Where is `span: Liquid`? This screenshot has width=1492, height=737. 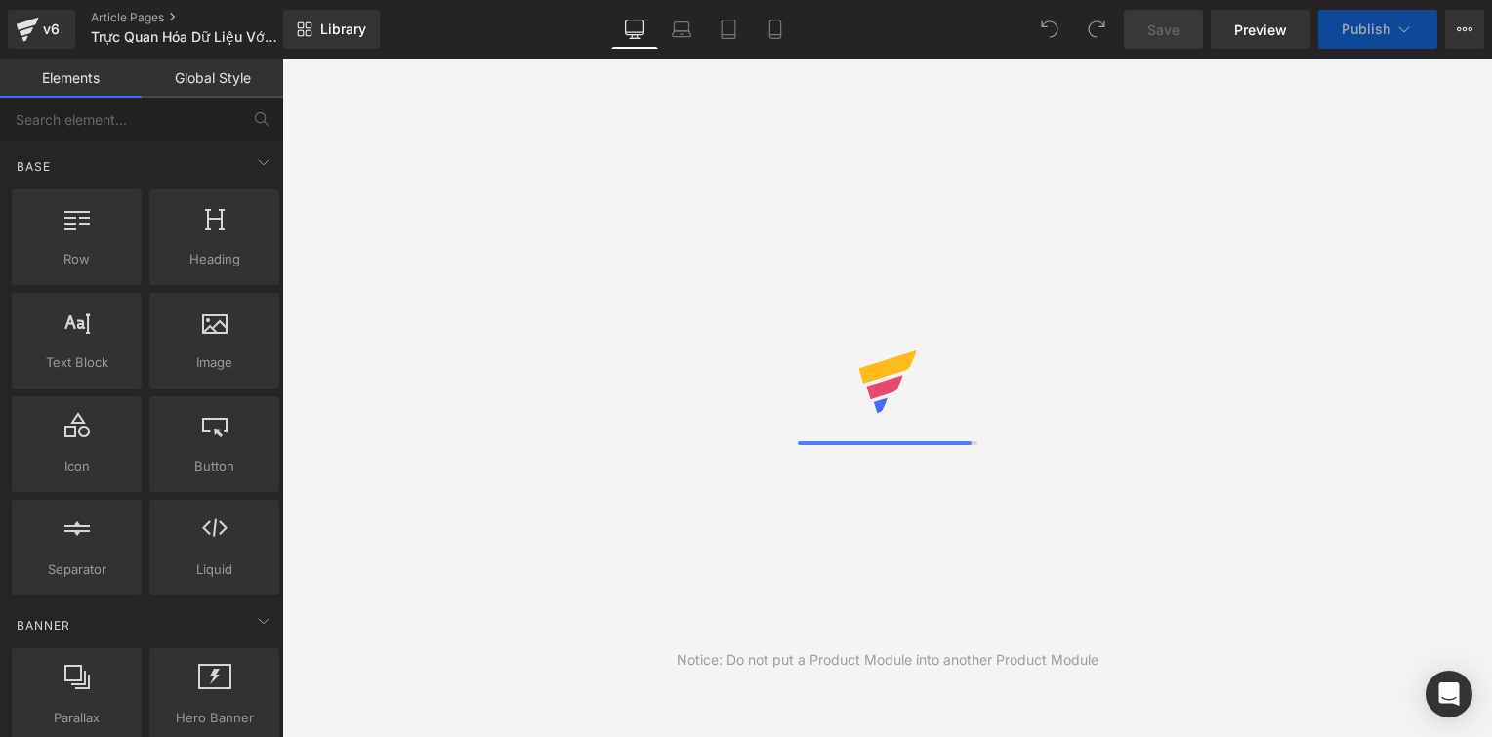 span: Liquid is located at coordinates (214, 569).